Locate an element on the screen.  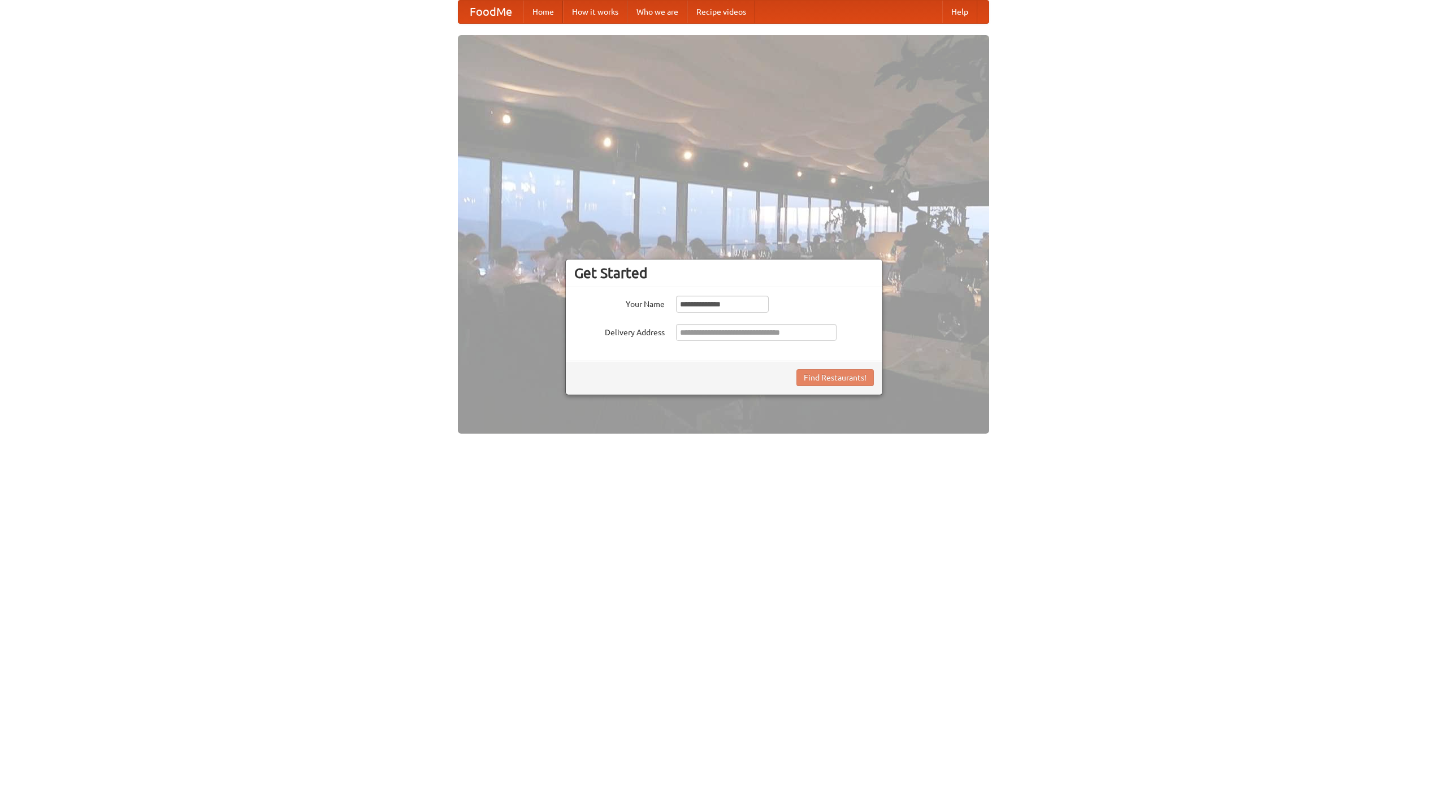
a: Who we are is located at coordinates (657, 12).